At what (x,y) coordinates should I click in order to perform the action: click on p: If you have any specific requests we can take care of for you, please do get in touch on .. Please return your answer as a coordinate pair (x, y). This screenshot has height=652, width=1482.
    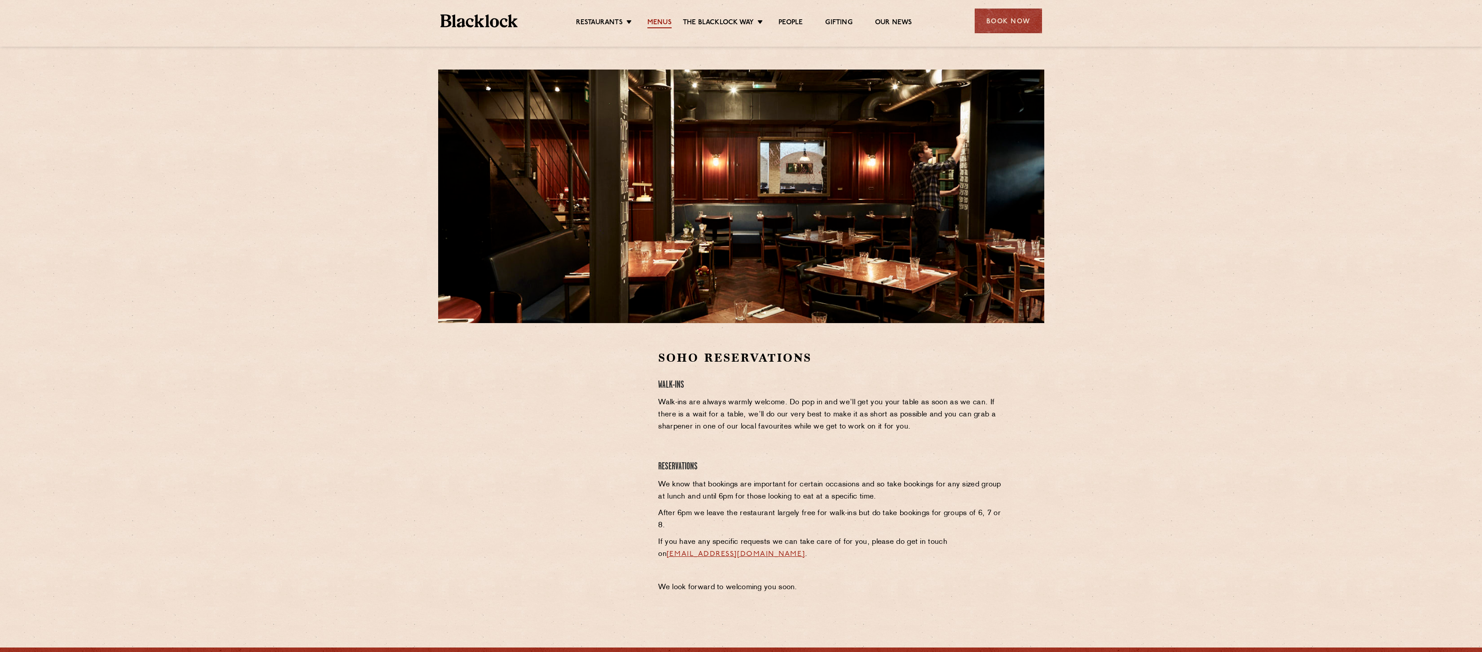
    Looking at the image, I should click on (830, 549).